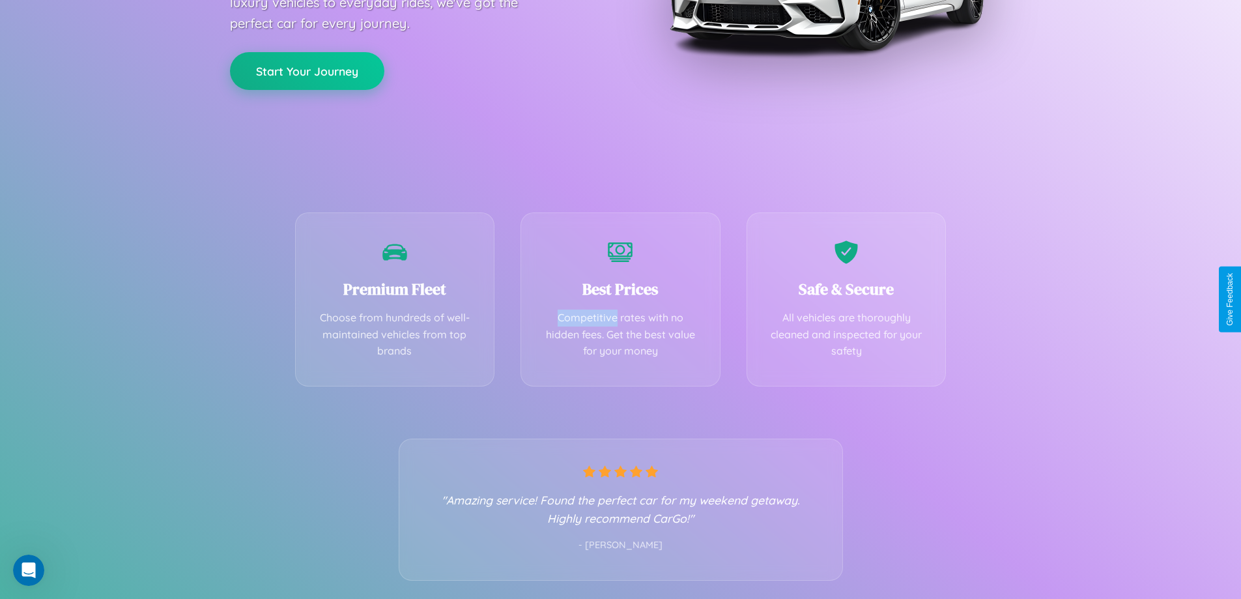 Image resolution: width=1241 pixels, height=599 pixels. Describe the element at coordinates (846, 334) in the screenshot. I see `p: All vehicles are thoroughly cleaned and inspected for your safety` at that location.